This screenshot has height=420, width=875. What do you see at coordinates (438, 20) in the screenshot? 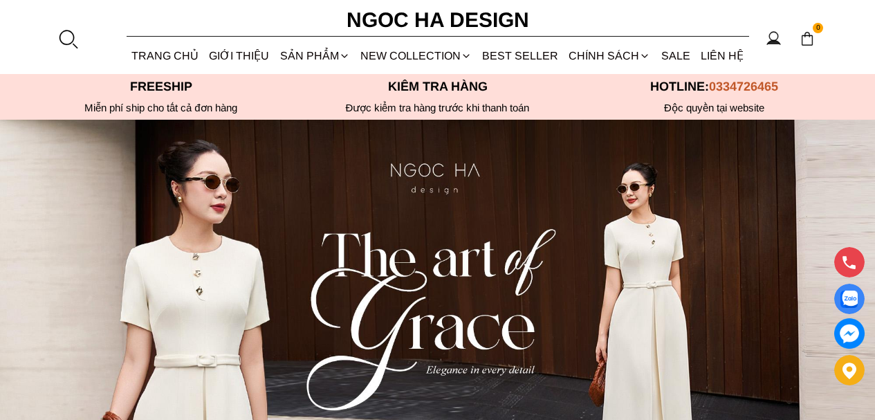
I see `a: Ngoc Ha Design` at bounding box center [438, 20].